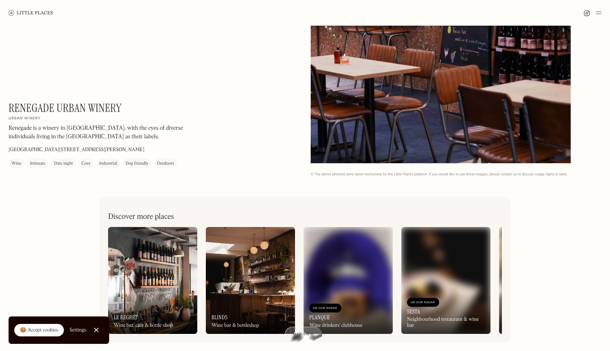 Image resolution: width=610 pixels, height=351 pixels. Describe the element at coordinates (414, 312) in the screenshot. I see `h3: Sesta` at that location.